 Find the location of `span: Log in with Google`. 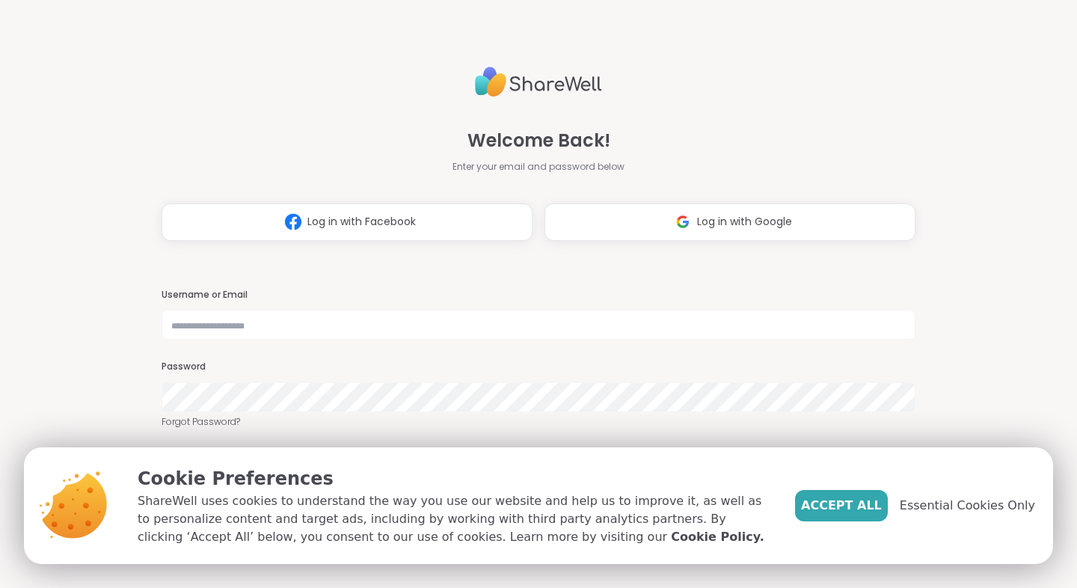

span: Log in with Google is located at coordinates (744, 221).